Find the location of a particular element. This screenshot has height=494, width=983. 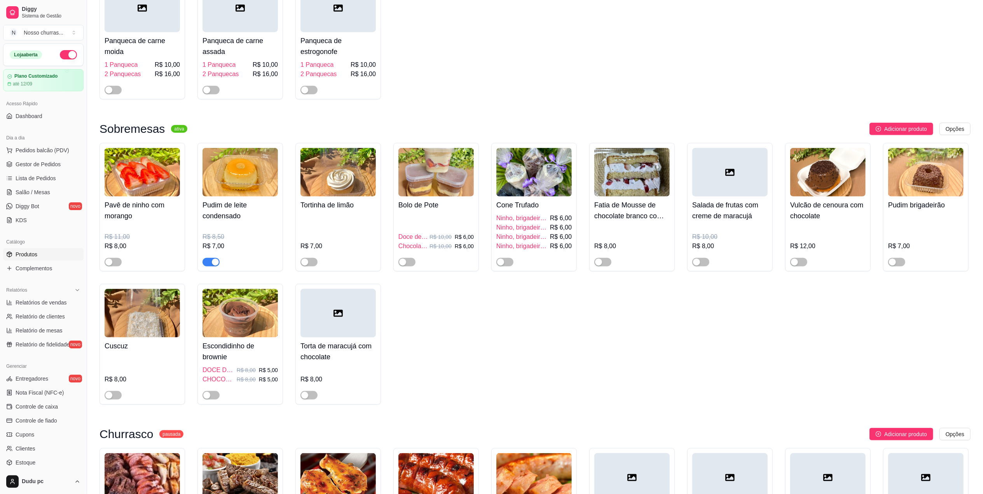

span: Relatório de mesas is located at coordinates (39, 331).